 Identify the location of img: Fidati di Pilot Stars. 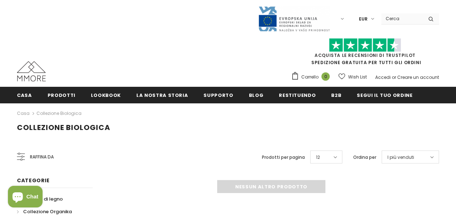
(365, 45).